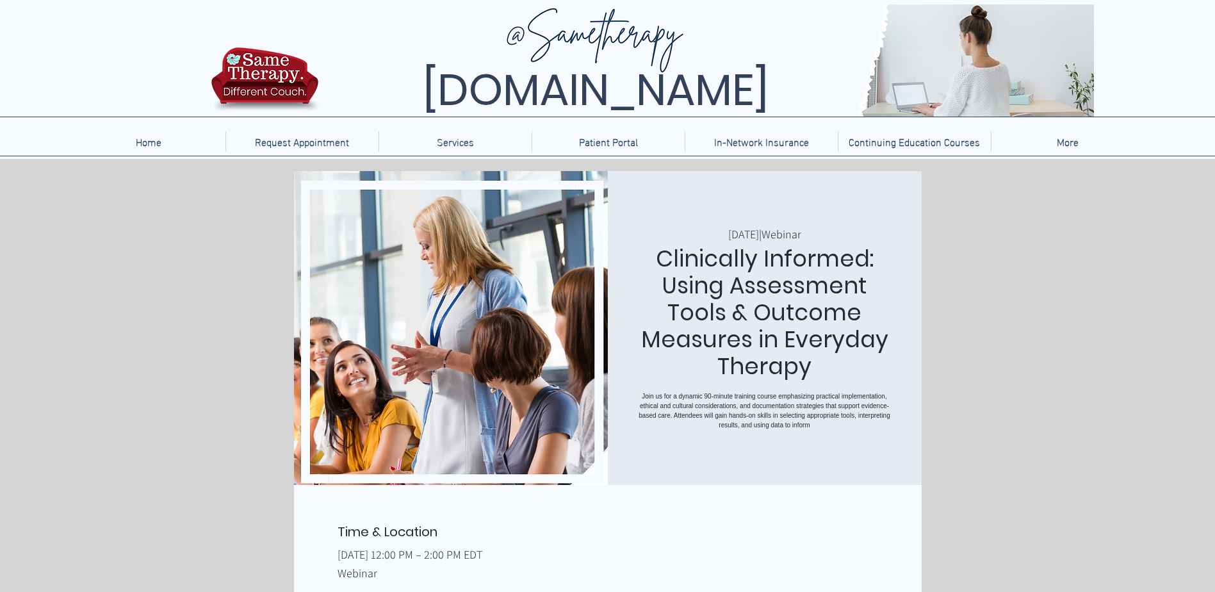 This screenshot has height=592, width=1215. What do you see at coordinates (149, 142) in the screenshot?
I see `a: Home` at bounding box center [149, 142].